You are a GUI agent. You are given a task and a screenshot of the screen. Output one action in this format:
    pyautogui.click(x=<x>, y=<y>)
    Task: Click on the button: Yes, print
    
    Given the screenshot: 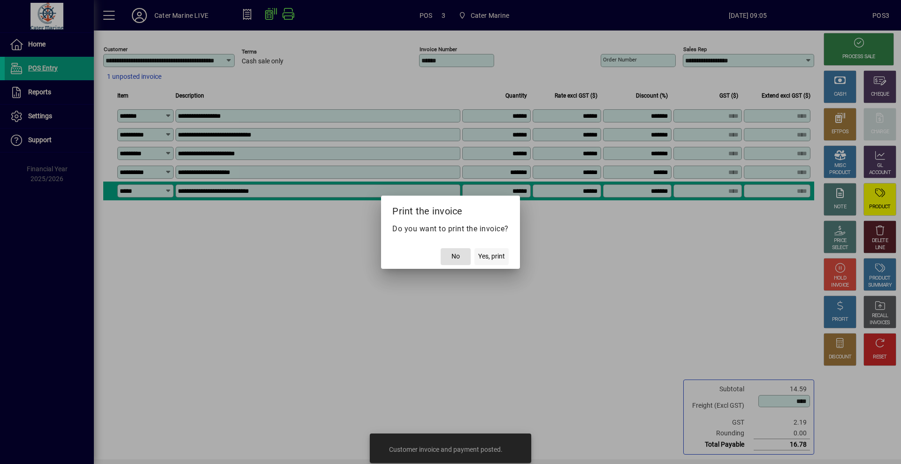 What is the action you would take?
    pyautogui.click(x=491, y=257)
    